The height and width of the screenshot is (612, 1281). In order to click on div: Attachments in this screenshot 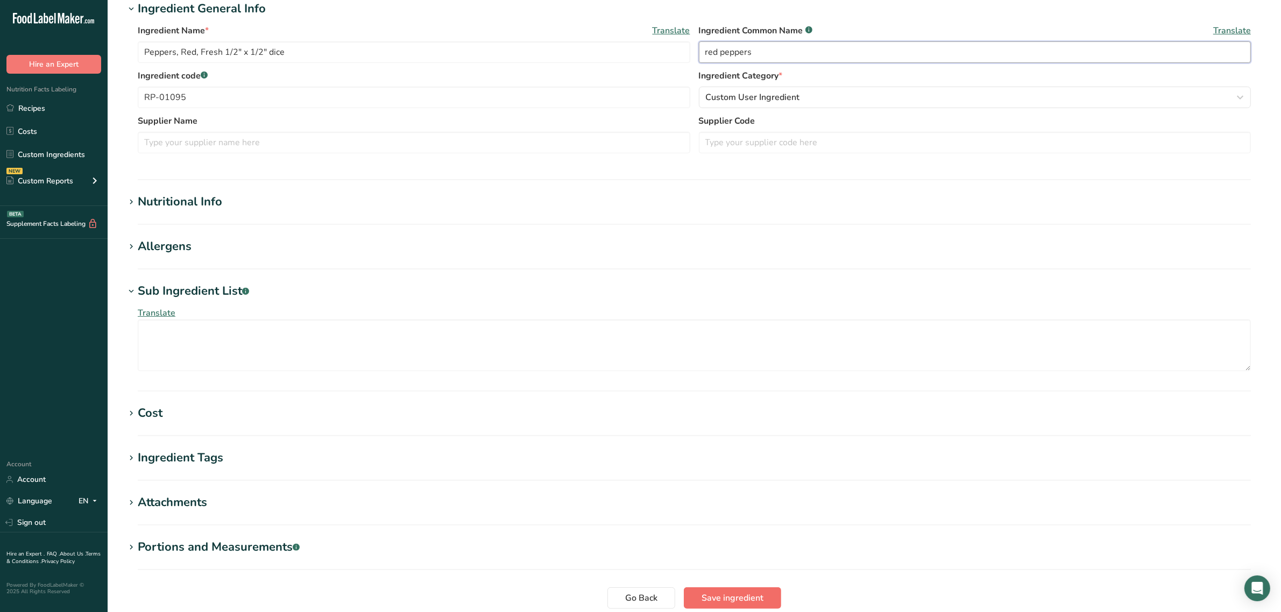, I will do `click(172, 503)`.